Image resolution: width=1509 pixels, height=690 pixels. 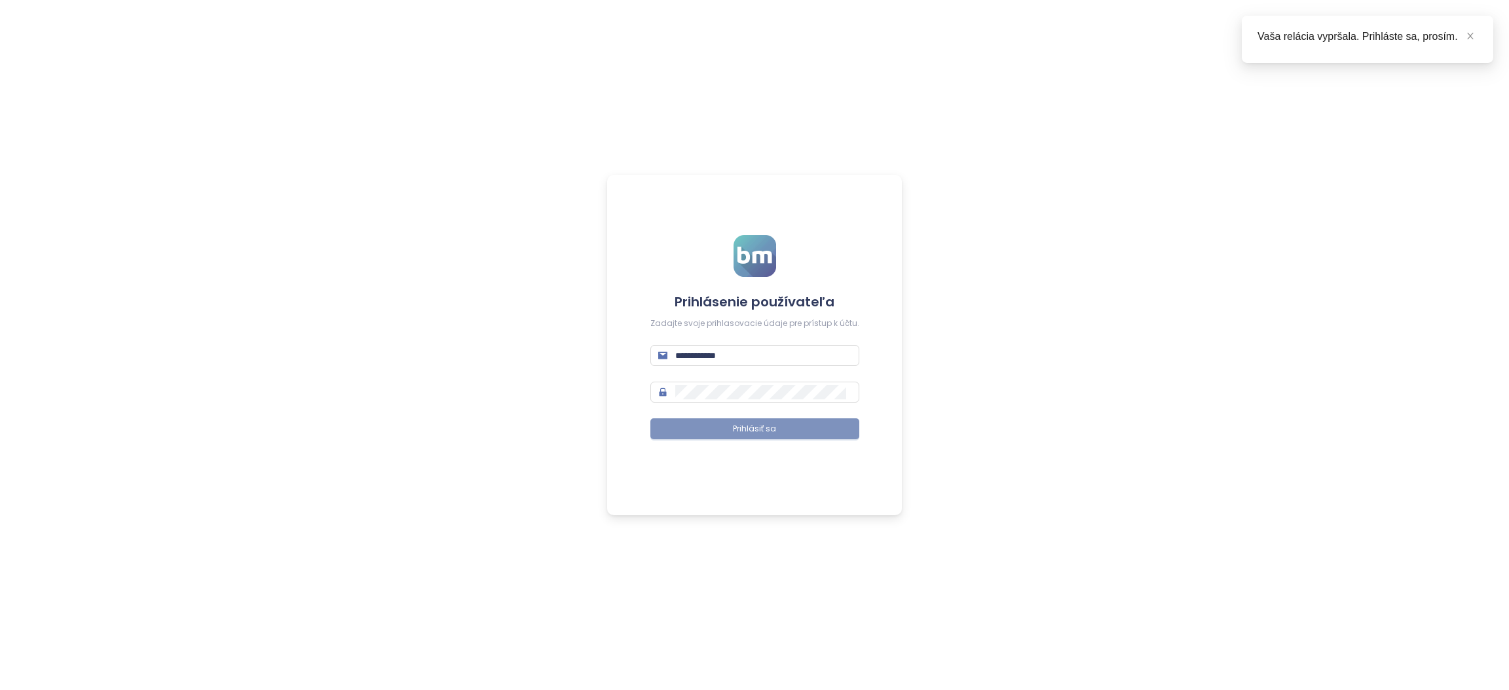 What do you see at coordinates (754, 256) in the screenshot?
I see `img: logo` at bounding box center [754, 256].